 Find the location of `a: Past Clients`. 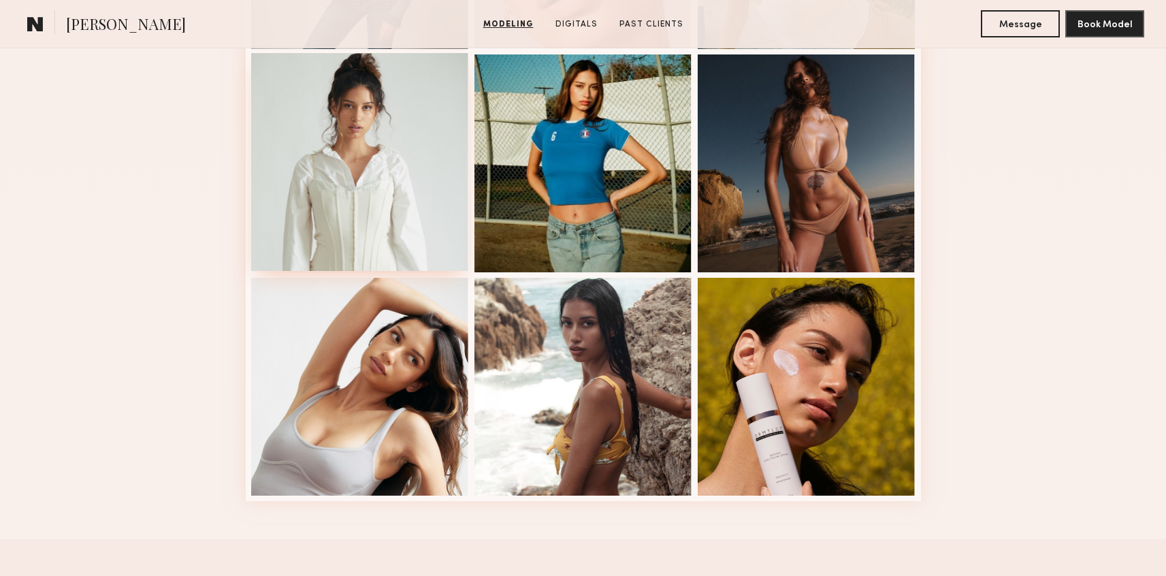

a: Past Clients is located at coordinates (652, 25).